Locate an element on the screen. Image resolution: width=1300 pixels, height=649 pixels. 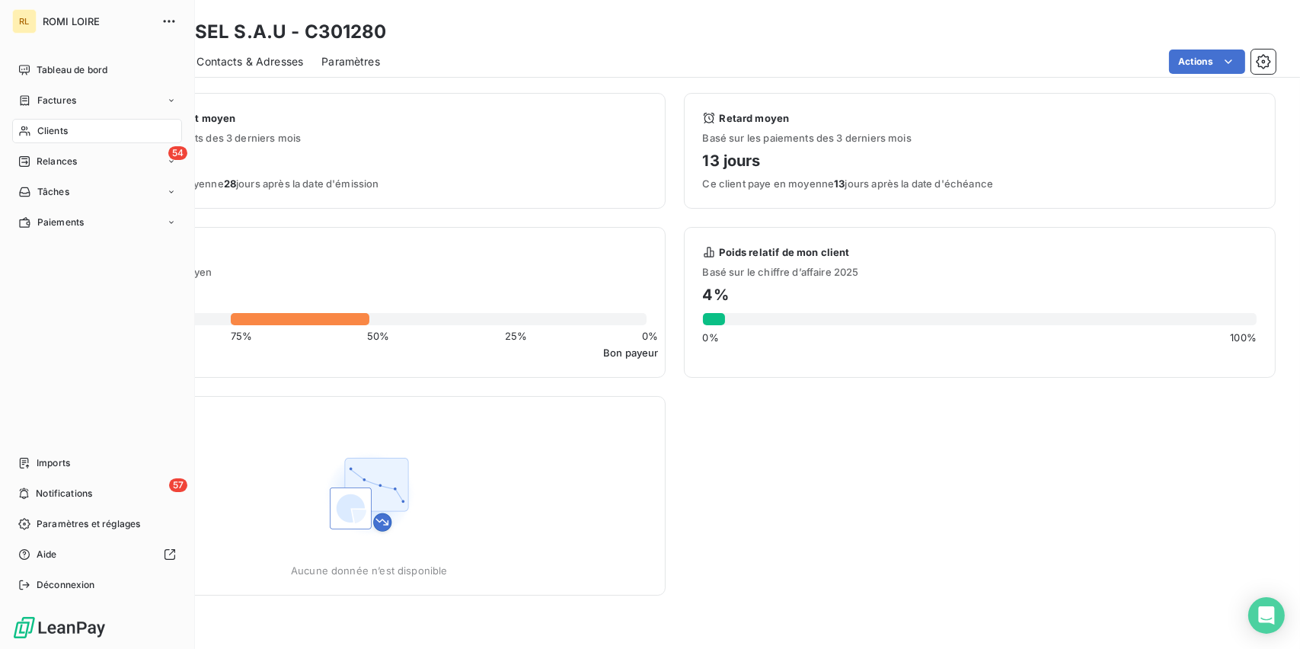
span: 28 is located at coordinates (230, 184).